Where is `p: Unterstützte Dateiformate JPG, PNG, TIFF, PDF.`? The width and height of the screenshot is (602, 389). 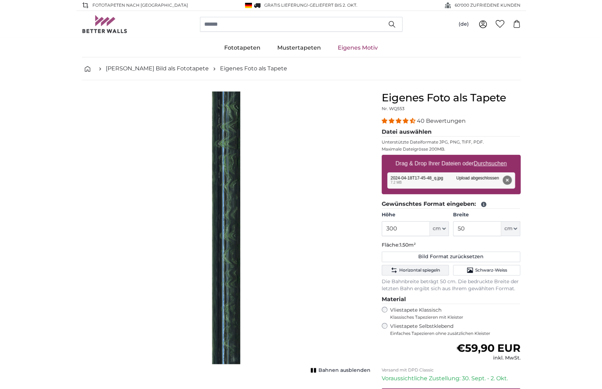
p: Unterstützte Dateiformate JPG, PNG, TIFF, PDF. is located at coordinates (451, 142).